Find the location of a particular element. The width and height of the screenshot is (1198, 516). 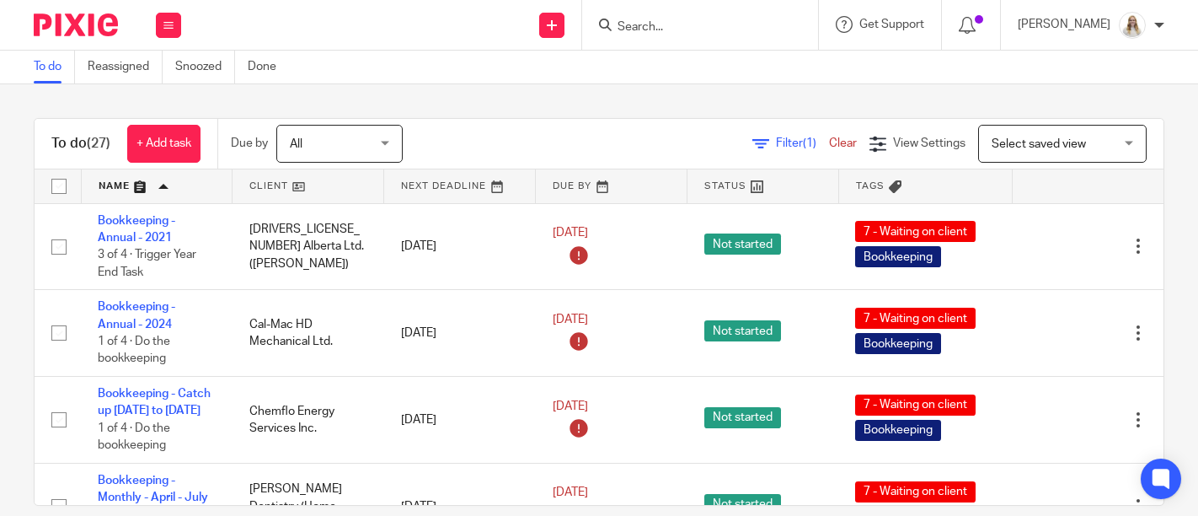

a: Snoozed is located at coordinates (205, 67).